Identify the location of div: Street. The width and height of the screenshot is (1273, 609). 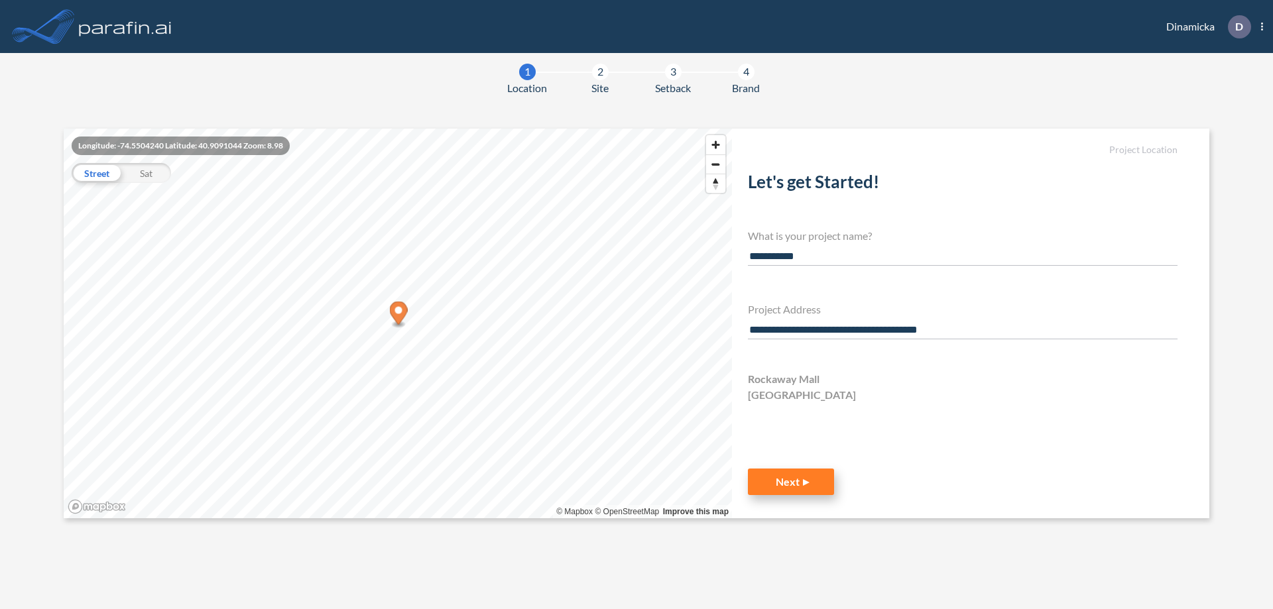
(96, 173).